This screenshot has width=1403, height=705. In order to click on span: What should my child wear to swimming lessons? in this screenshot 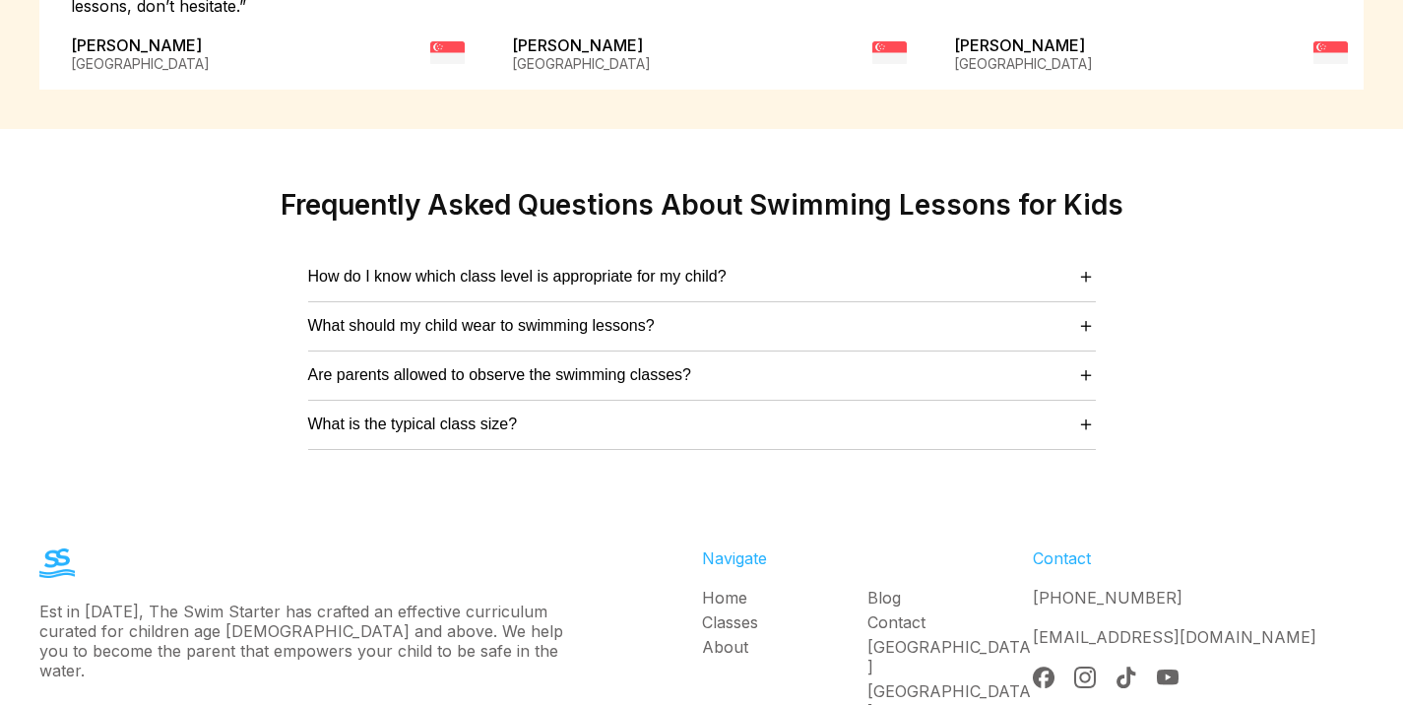, I will do `click(482, 326)`.